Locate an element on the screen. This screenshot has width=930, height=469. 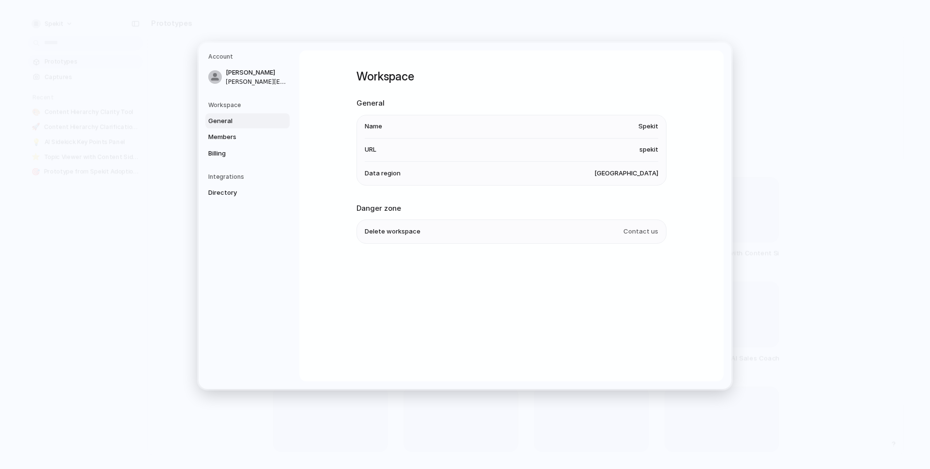
span: Spekit is located at coordinates (648, 126).